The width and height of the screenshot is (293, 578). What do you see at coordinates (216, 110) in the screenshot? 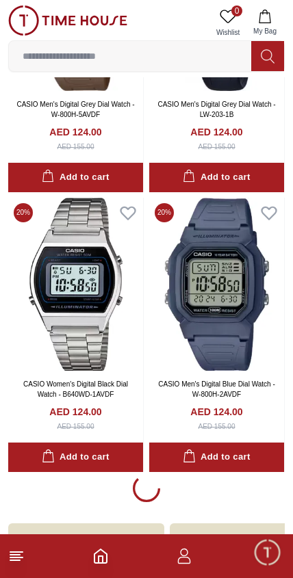
I see `a: CASIO Men's Digital Grey Dial Watch - LW-203-1B` at bounding box center [216, 110].